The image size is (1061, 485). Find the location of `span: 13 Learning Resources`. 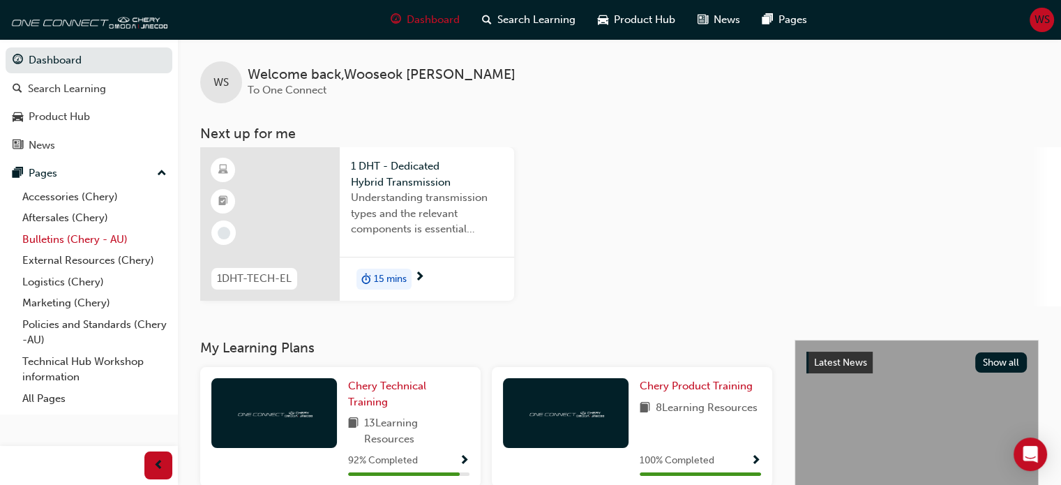

span: 13 Learning Resources is located at coordinates (416, 430).